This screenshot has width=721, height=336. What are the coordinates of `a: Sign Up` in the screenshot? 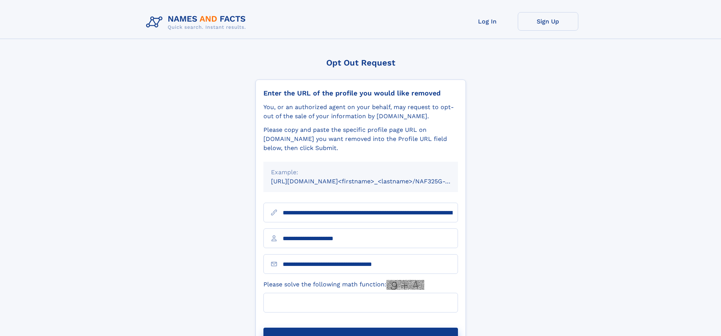 It's located at (548, 21).